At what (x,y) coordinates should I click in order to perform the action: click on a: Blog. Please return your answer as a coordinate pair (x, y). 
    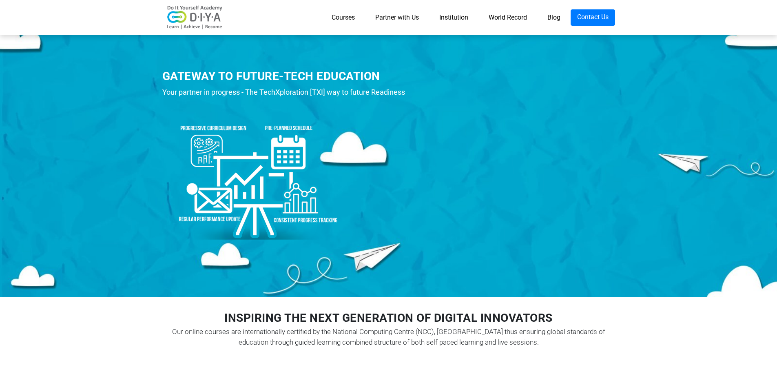
    Looking at the image, I should click on (554, 18).